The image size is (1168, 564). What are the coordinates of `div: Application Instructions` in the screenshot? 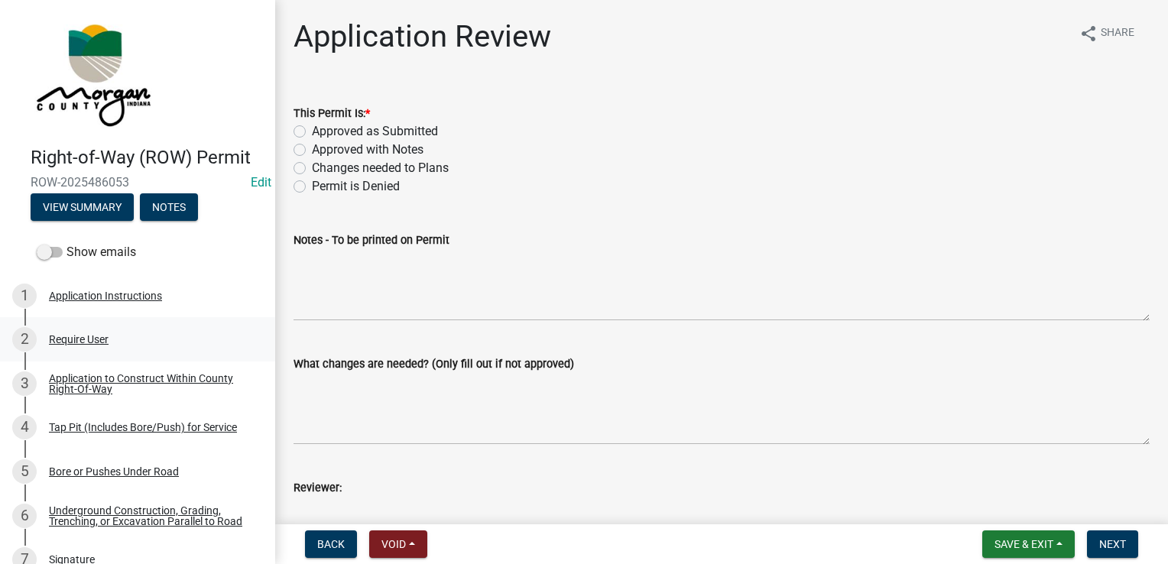 It's located at (105, 296).